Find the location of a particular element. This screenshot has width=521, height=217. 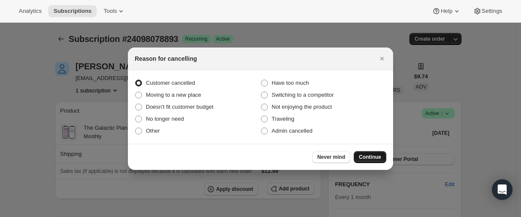

span: Tools is located at coordinates (110, 11).